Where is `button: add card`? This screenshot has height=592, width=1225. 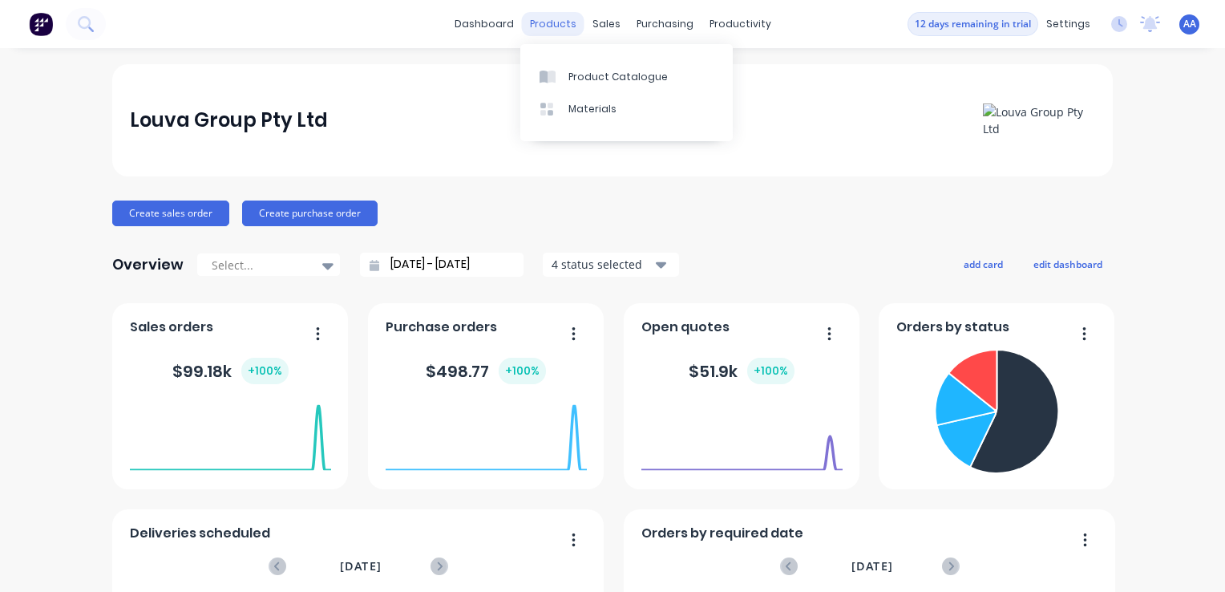
button: add card is located at coordinates (983, 264).